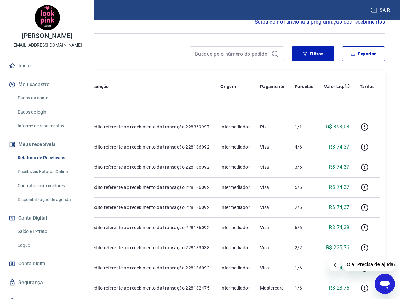 This screenshot has width=400, height=299. I want to click on p: Pagamento, so click(272, 87).